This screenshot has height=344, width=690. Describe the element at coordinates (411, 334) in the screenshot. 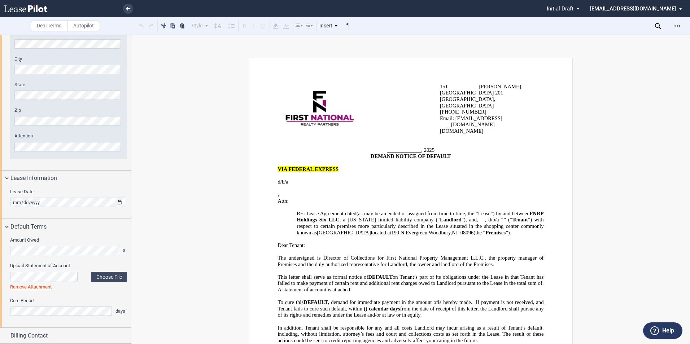

I see `span: In addition, Tenant shall be responsible for any and all costs Landlord may incur arising as a re...` at that location.